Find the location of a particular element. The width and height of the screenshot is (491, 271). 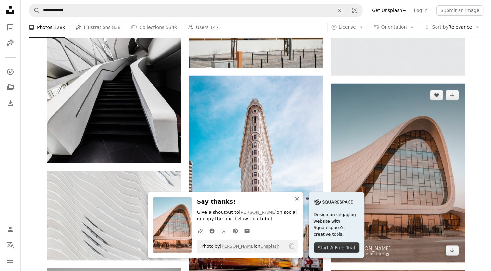

a: Explore is located at coordinates (10, 72).